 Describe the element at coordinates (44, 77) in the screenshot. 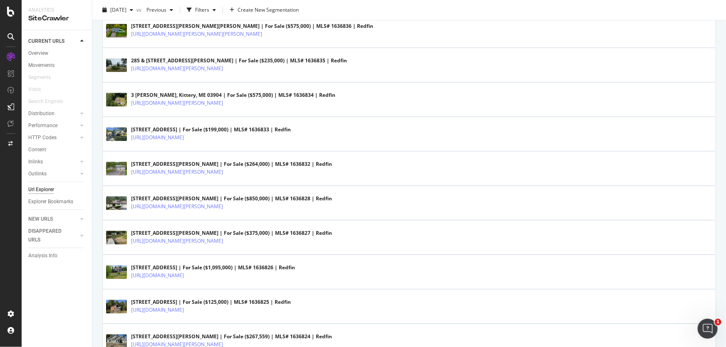

I see `a: Segments` at that location.